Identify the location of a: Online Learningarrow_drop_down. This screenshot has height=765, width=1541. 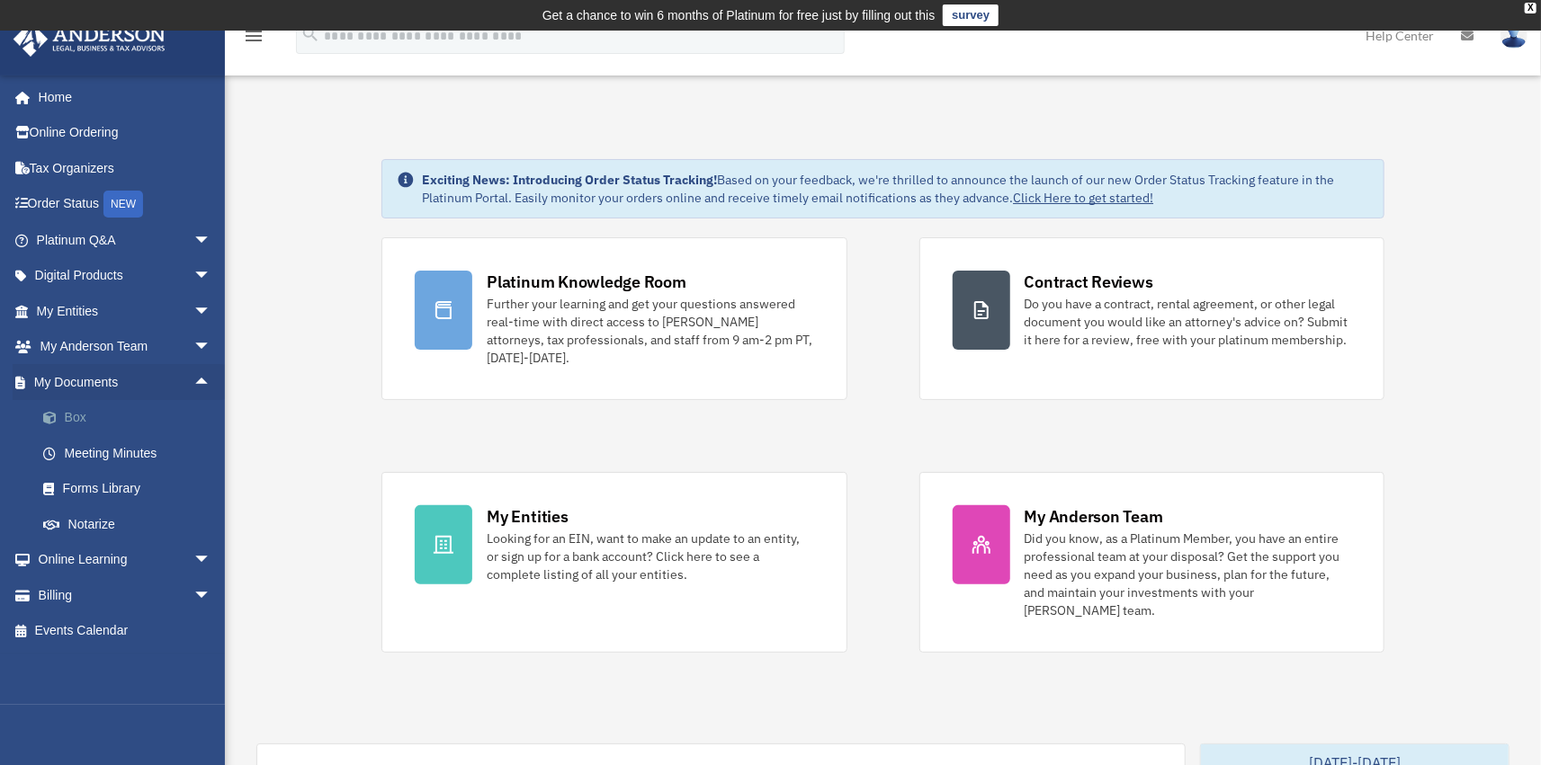
(125, 560).